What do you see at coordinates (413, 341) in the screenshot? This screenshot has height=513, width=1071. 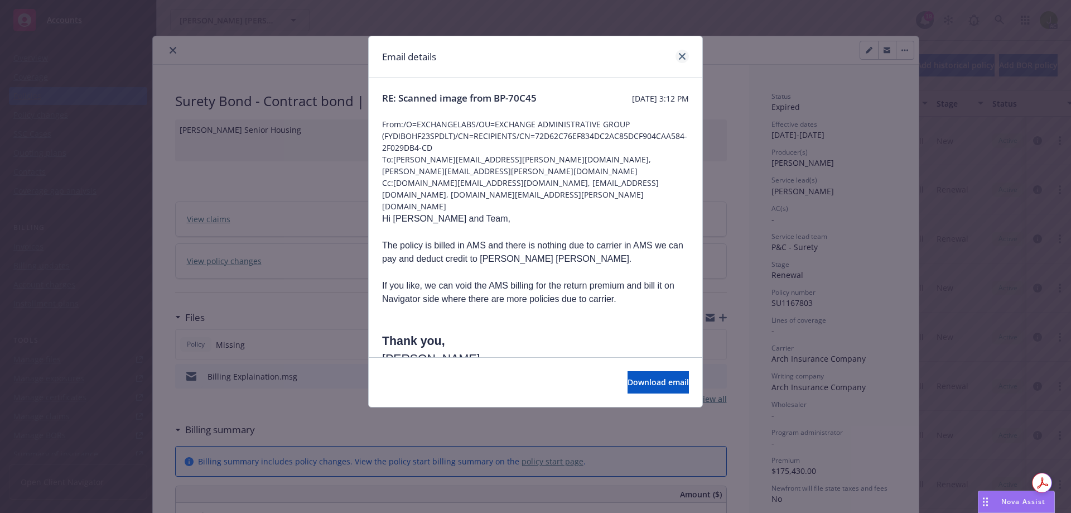 I see `span: Thank you,` at bounding box center [413, 341].